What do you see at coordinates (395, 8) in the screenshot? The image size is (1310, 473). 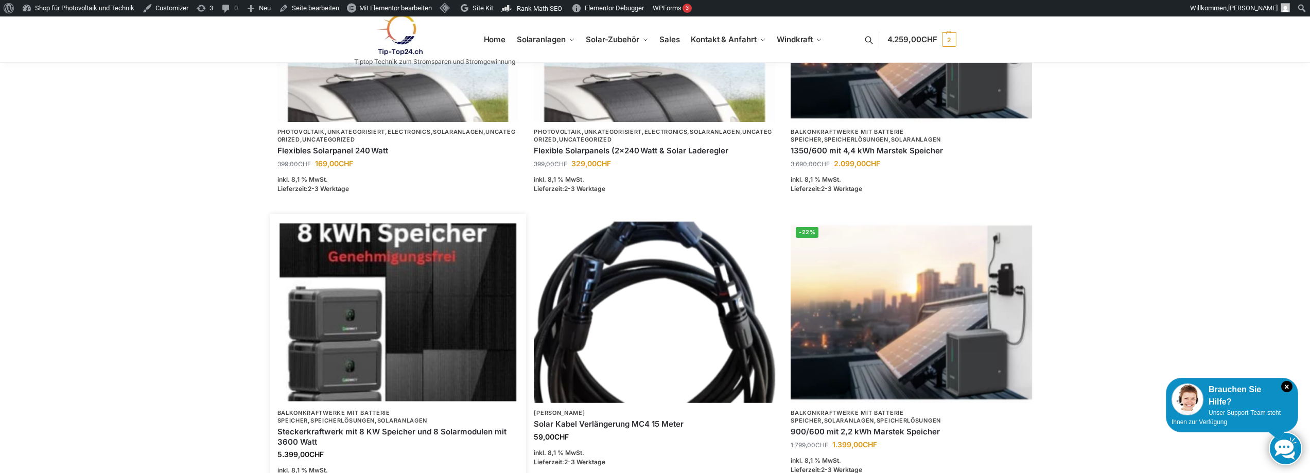 I see `span: Mit Elementor bearbeiten` at bounding box center [395, 8].